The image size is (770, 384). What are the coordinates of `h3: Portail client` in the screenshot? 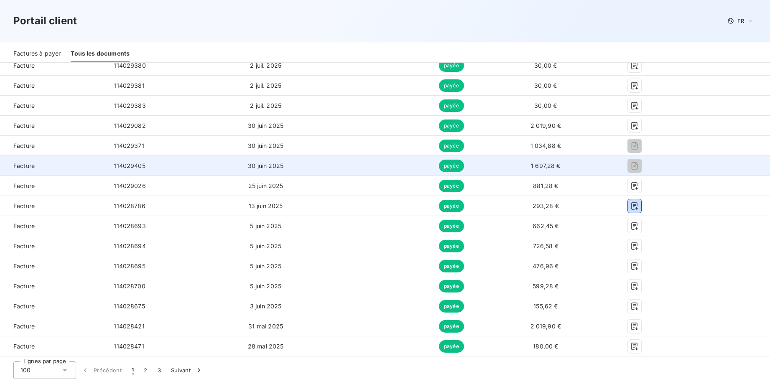 It's located at (45, 21).